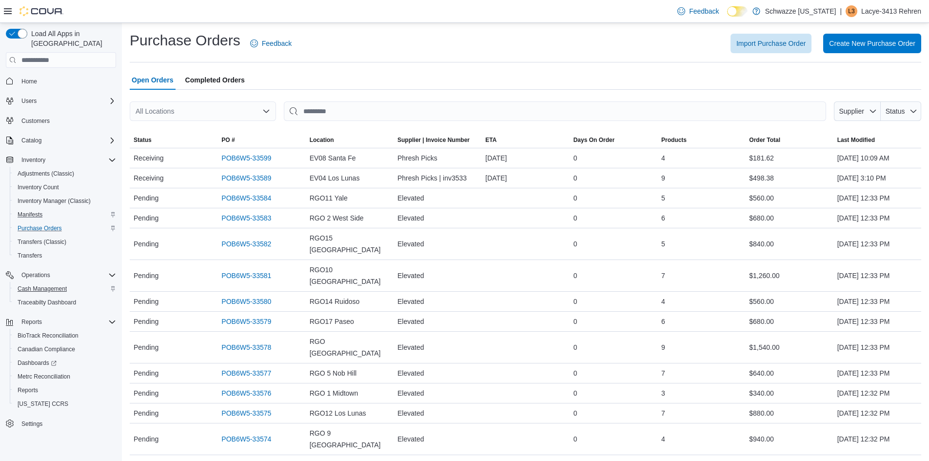 This screenshot has width=929, height=461. What do you see at coordinates (350, 140) in the screenshot?
I see `button: Location` at bounding box center [350, 140].